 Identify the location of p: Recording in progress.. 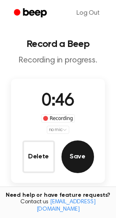
(58, 60).